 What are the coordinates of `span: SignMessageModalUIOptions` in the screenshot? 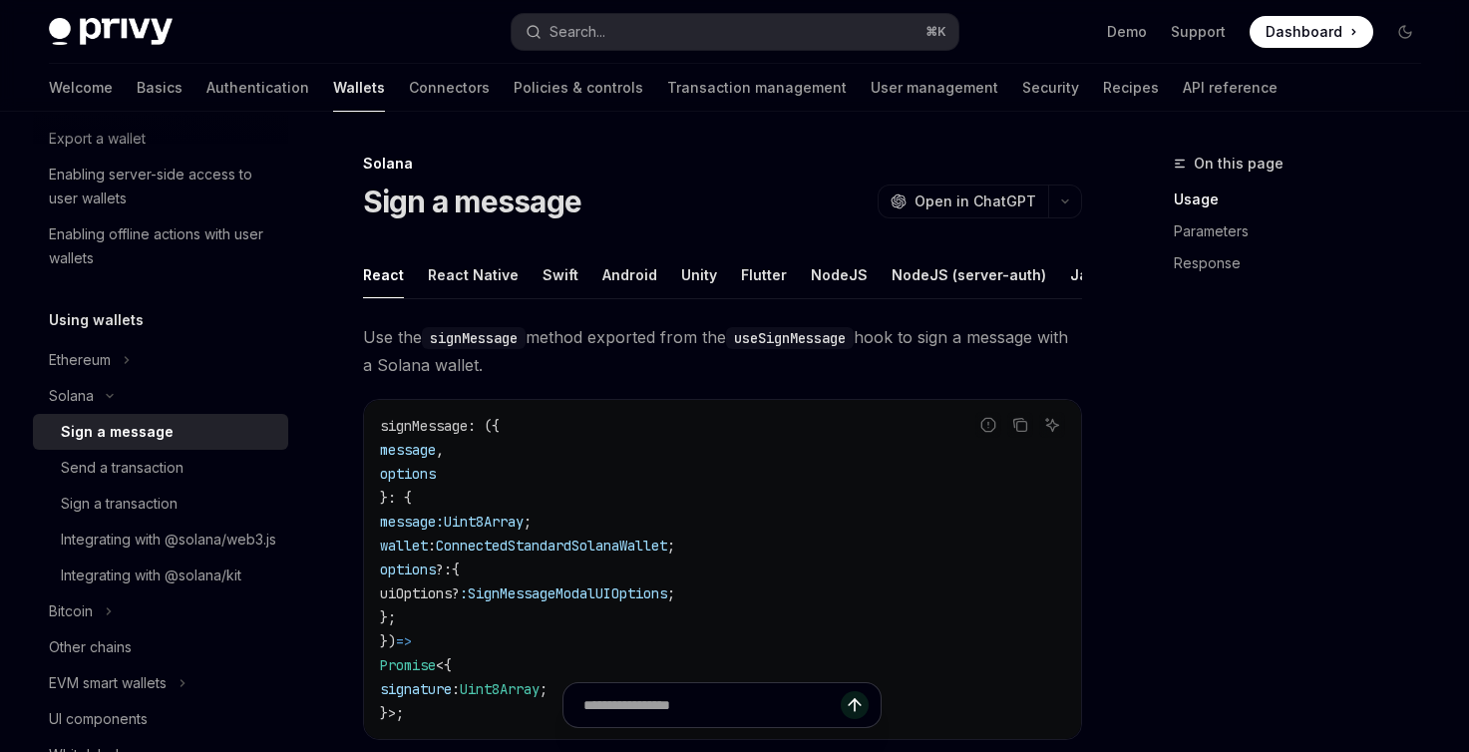 It's located at (568, 593).